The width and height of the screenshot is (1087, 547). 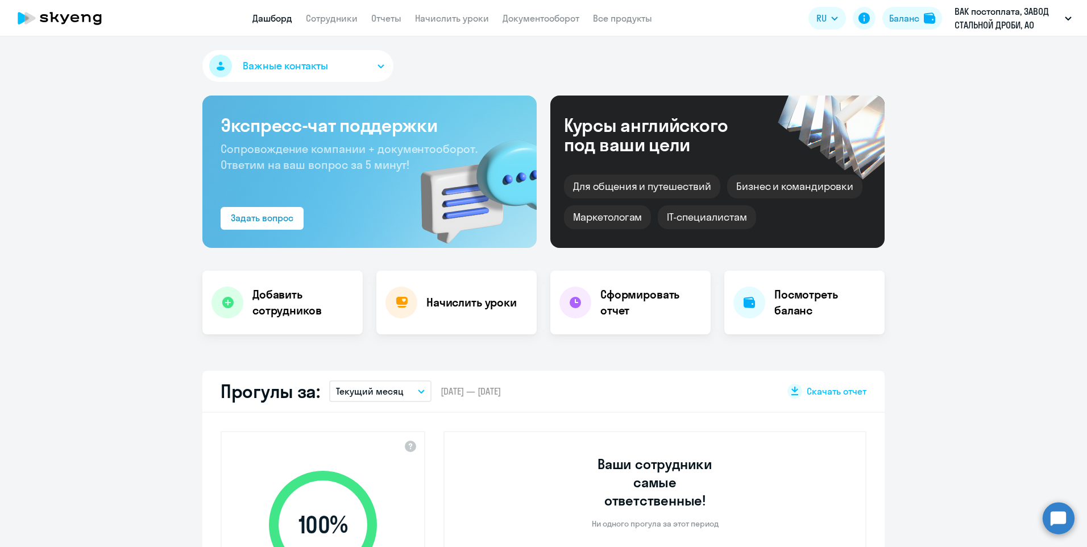 What do you see at coordinates (370, 125) in the screenshot?
I see `h3: Экспресс-чат поддержки` at bounding box center [370, 125].